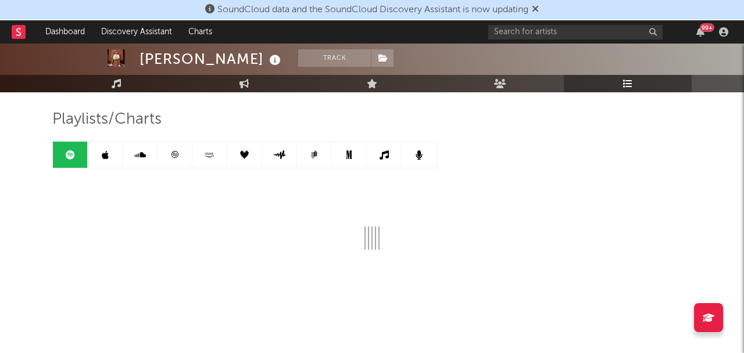 The height and width of the screenshot is (353, 744). Describe the element at coordinates (707, 27) in the screenshot. I see `div: 99 +` at that location.